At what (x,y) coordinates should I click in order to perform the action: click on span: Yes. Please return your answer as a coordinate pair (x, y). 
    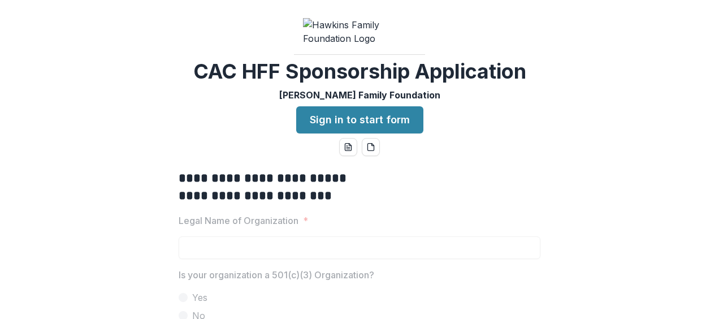
    Looking at the image, I should click on (200, 298).